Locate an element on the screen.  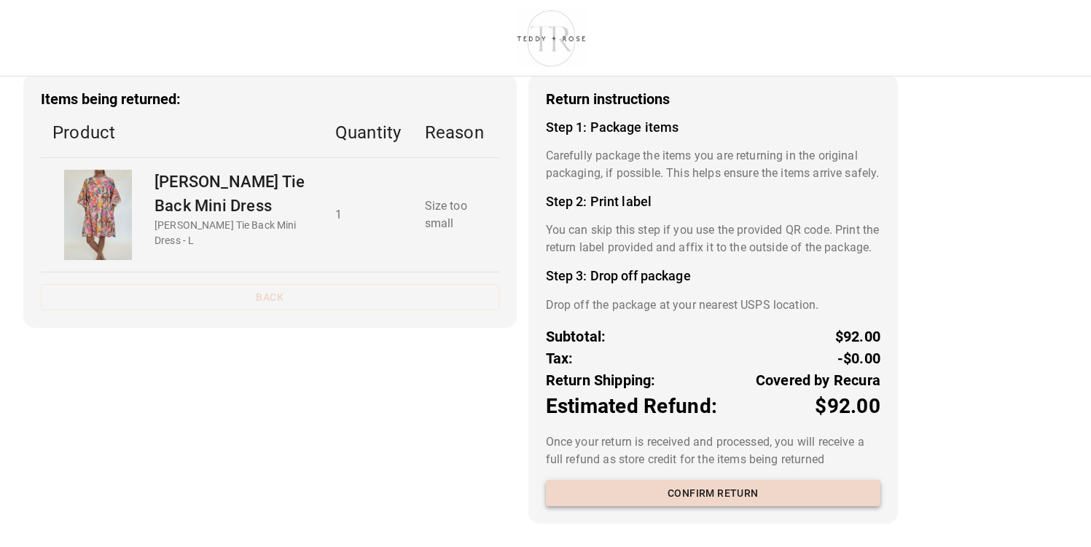
p: Carefully package the items you are returning in the original packaging, if possible. This helps ... is located at coordinates (713, 165).